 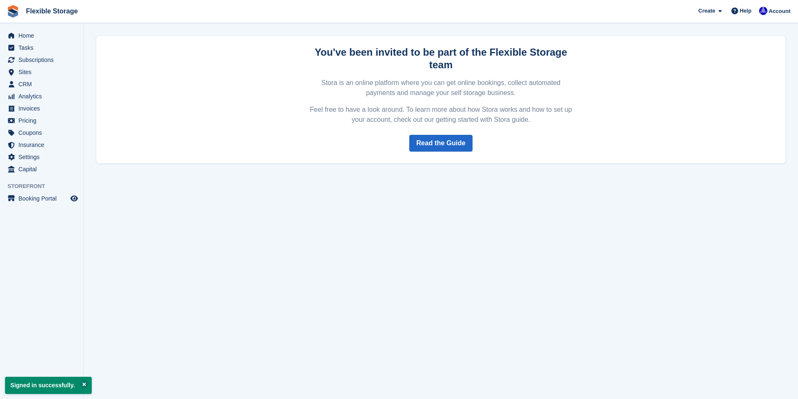 I want to click on a: Read the Guide, so click(x=441, y=143).